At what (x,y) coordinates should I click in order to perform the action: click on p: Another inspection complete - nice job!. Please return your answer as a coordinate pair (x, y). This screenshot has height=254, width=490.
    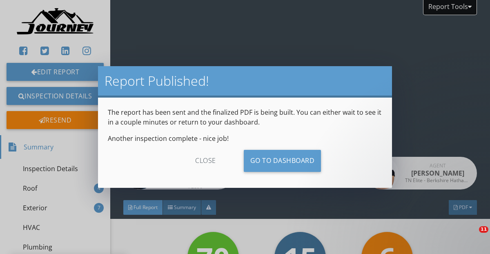
    Looking at the image, I should click on (245, 138).